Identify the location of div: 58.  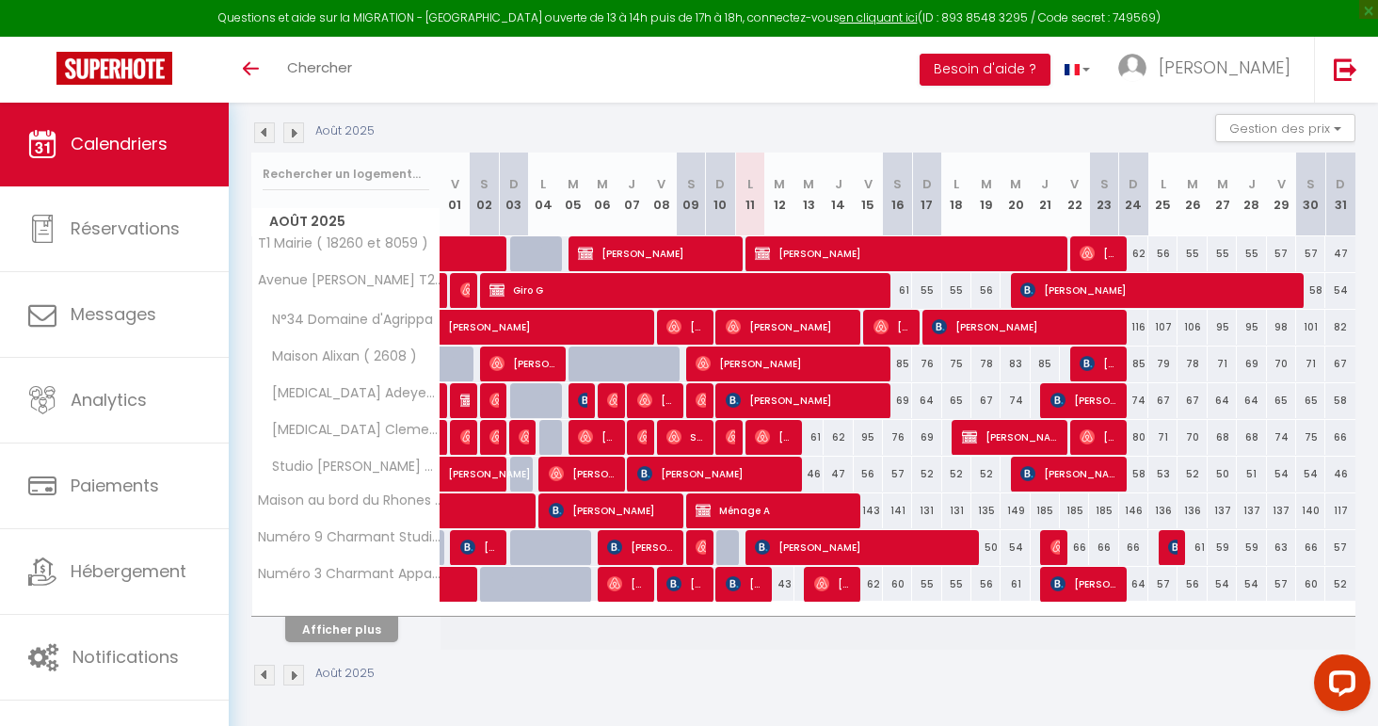
(1133, 473).